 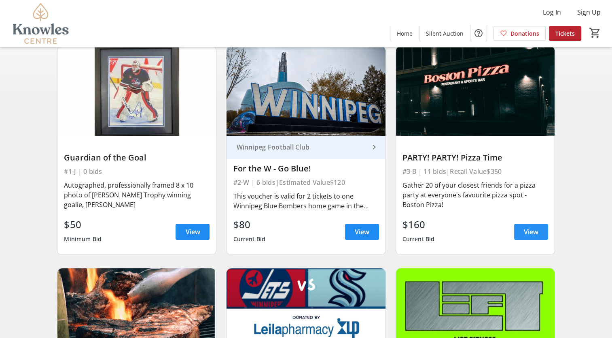 What do you see at coordinates (419, 224) in the screenshot?
I see `div: $160` at bounding box center [419, 224].